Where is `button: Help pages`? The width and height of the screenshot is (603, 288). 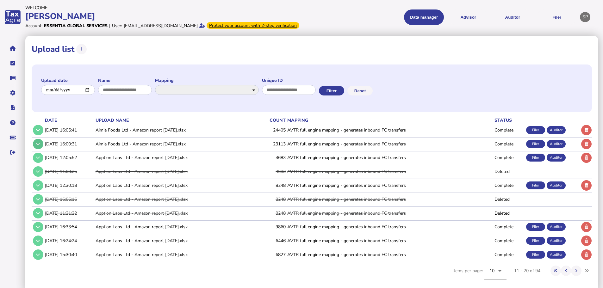
button: Help pages is located at coordinates (13, 123).